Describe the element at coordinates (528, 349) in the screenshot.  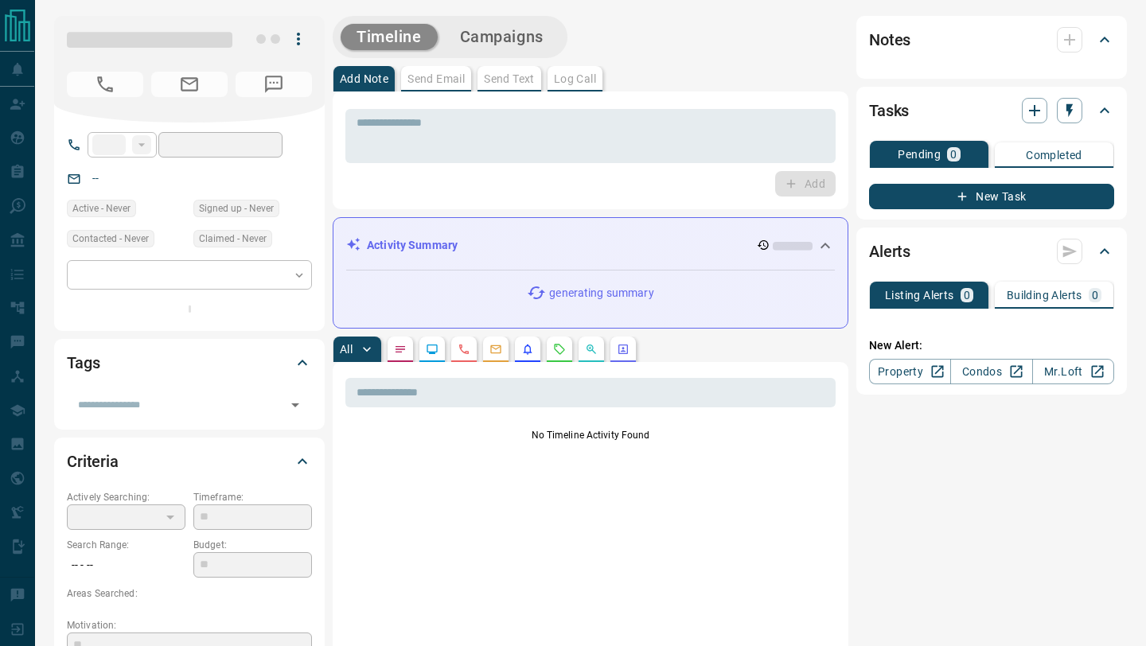
I see `svg: Listing Alerts` at that location.